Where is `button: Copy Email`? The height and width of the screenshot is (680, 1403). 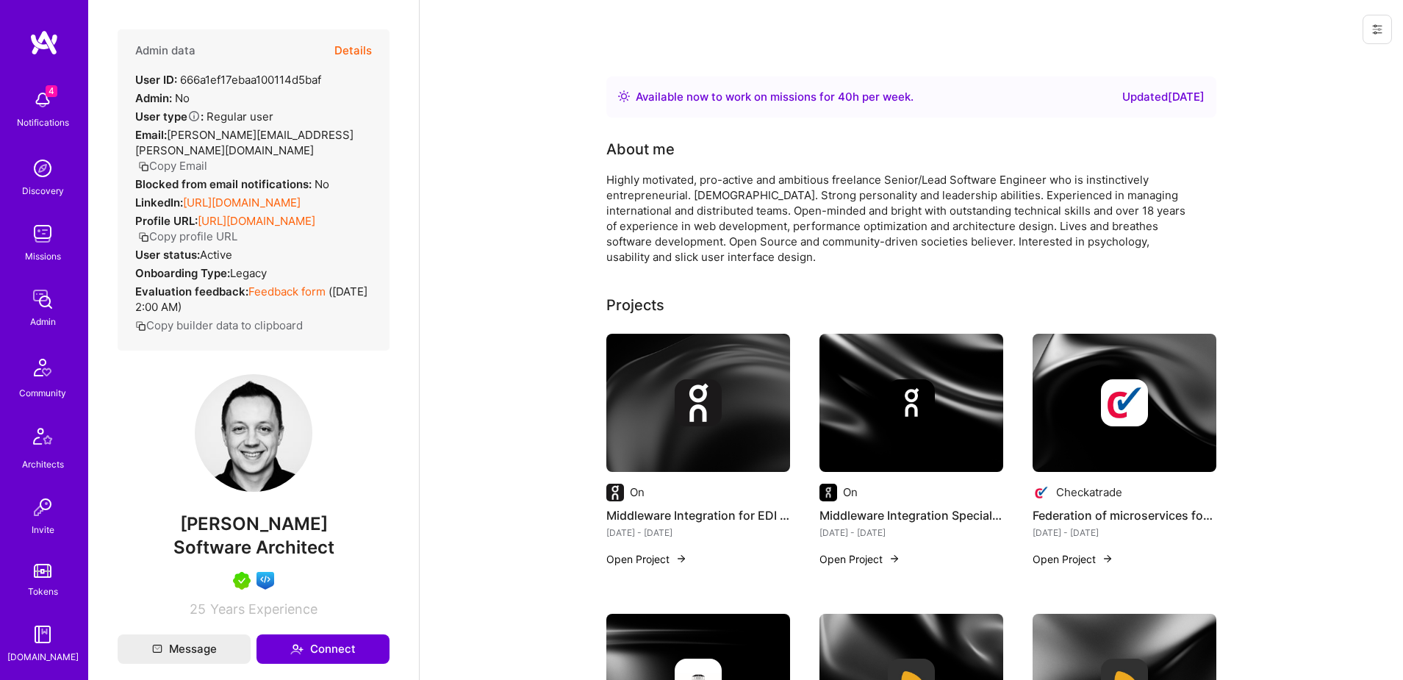 button: Copy Email is located at coordinates (173, 165).